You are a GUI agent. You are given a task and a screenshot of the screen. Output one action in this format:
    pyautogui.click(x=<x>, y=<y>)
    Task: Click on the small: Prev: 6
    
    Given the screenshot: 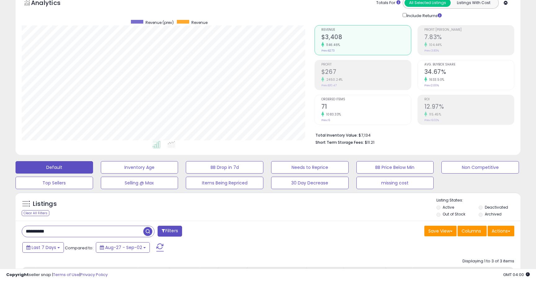 What is the action you would take?
    pyautogui.click(x=326, y=120)
    